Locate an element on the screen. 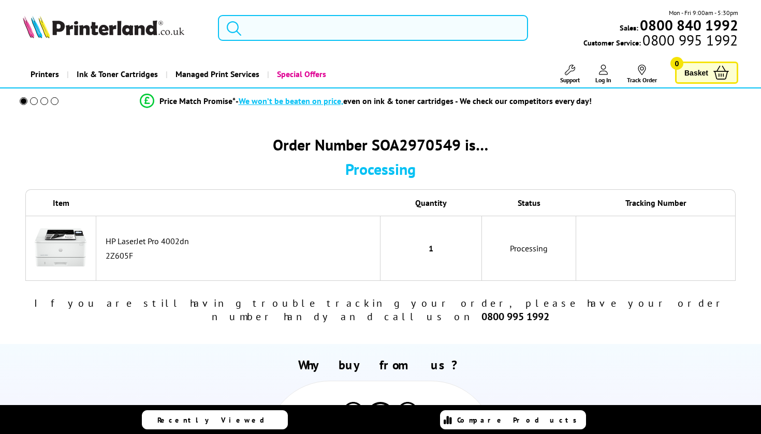 Image resolution: width=761 pixels, height=434 pixels. span: We won’t be beaten on price, is located at coordinates (291, 101).